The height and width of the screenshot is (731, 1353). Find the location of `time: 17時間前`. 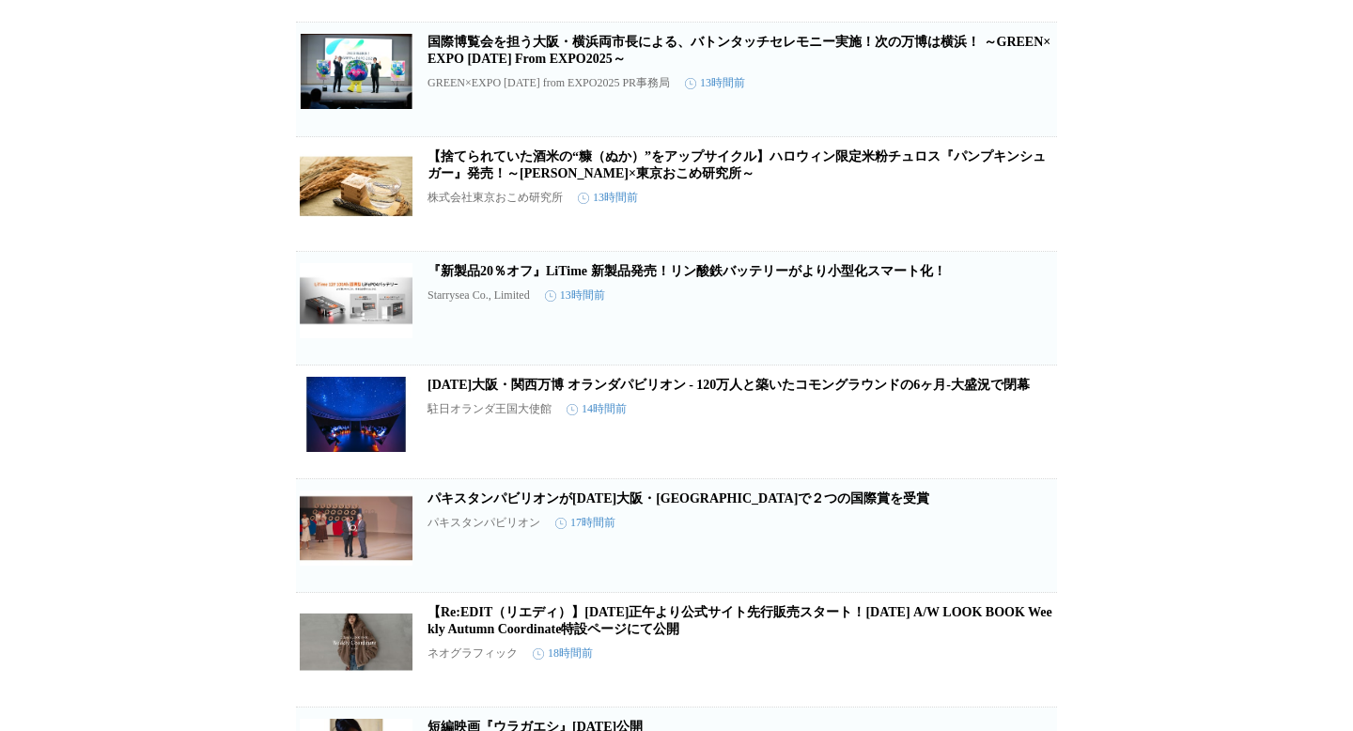

time: 17時間前 is located at coordinates (585, 523).